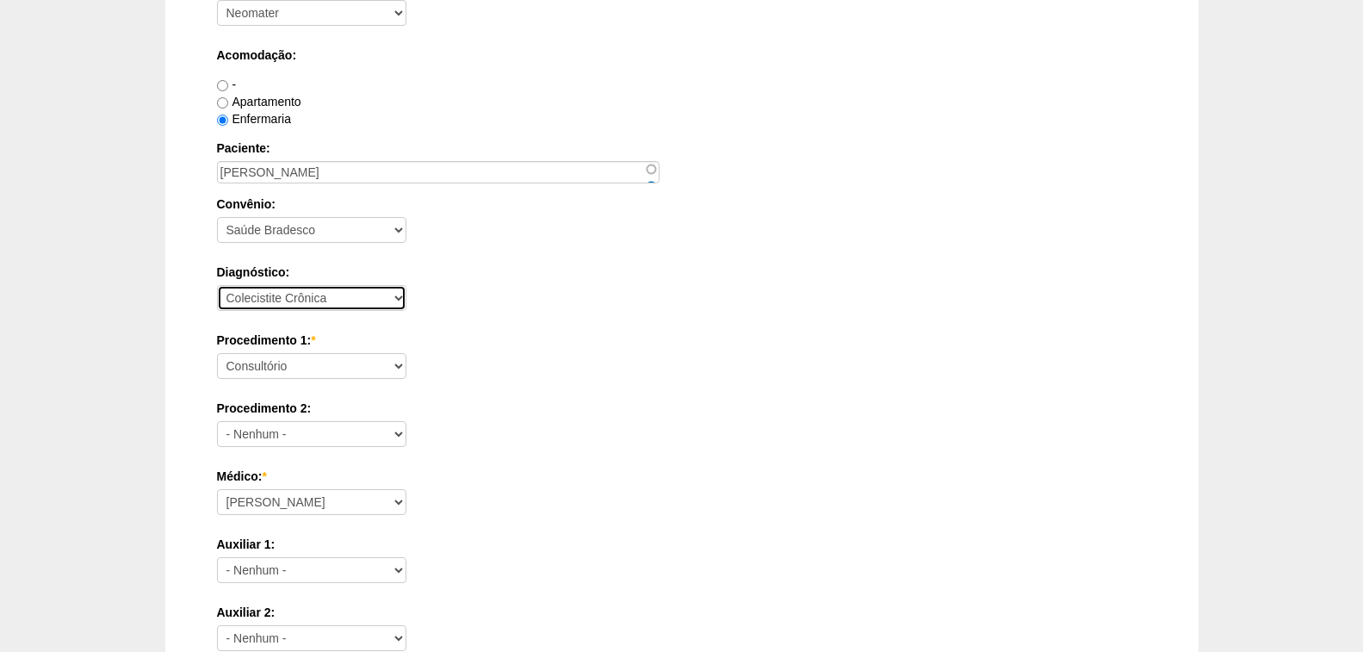  I want to click on label: Procedimento 1:, so click(682, 340).